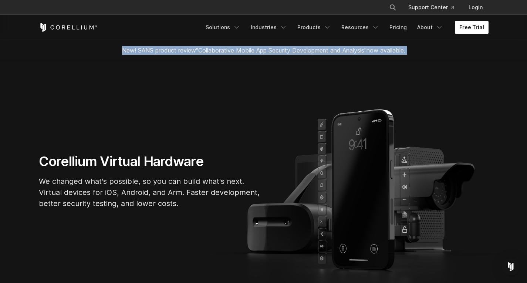  What do you see at coordinates (150, 192) in the screenshot?
I see `p: We changed what's possible, so you can build what's next. Virtual devices for iOS, Android, and A...` at bounding box center [150, 192].